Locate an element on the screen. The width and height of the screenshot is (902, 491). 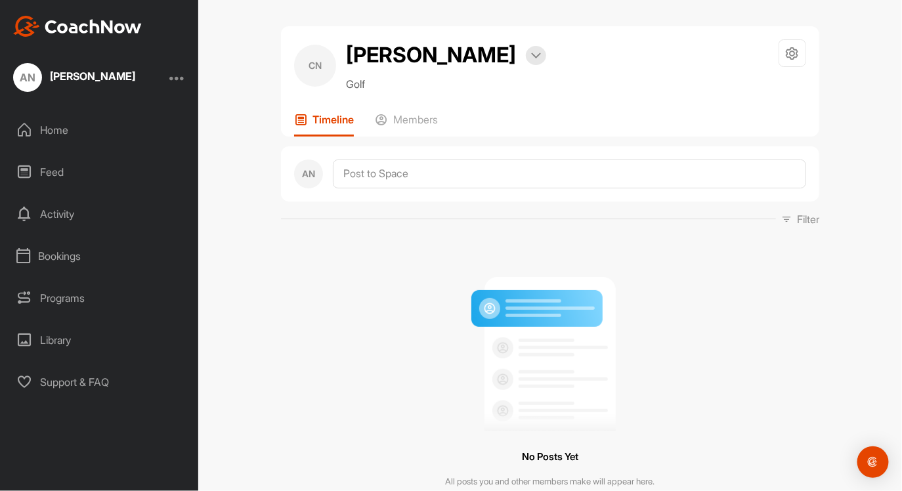
p: Filter is located at coordinates (808, 219).